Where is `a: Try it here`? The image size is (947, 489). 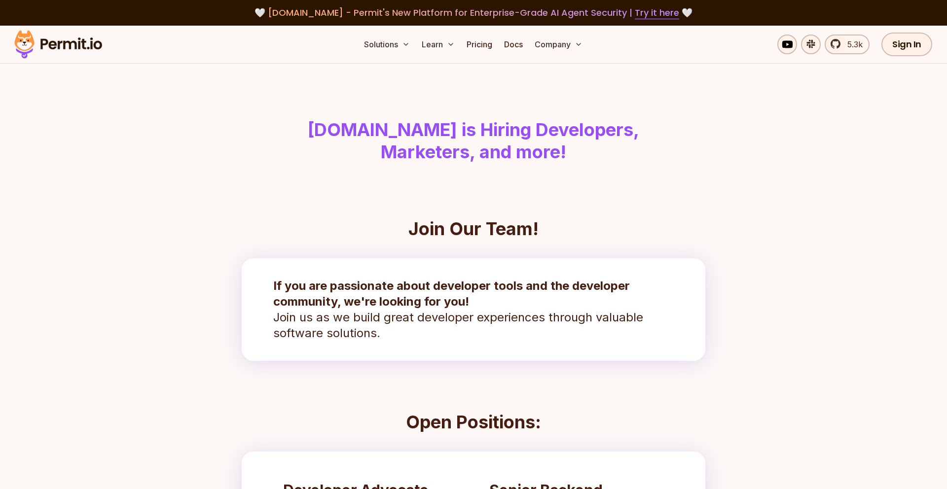
a: Try it here is located at coordinates (657, 13).